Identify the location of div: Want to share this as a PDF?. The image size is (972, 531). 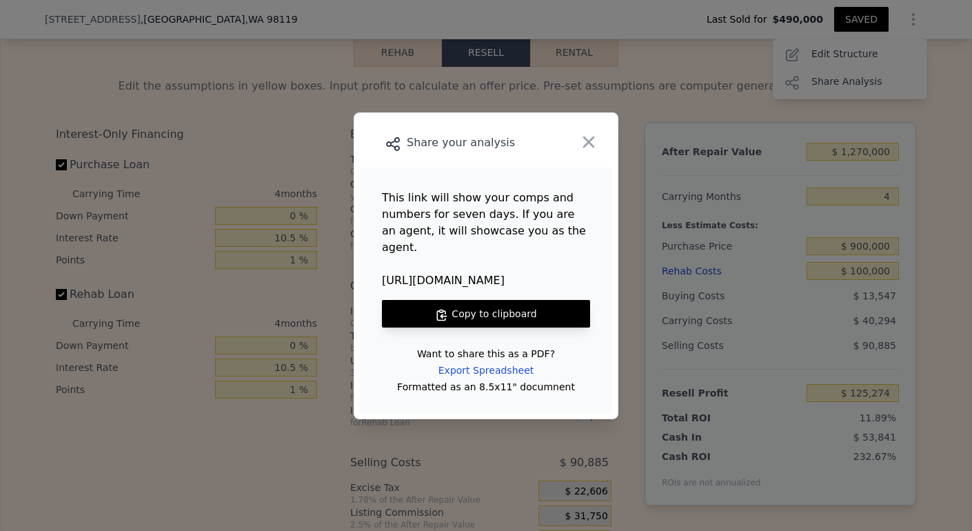
(486, 354).